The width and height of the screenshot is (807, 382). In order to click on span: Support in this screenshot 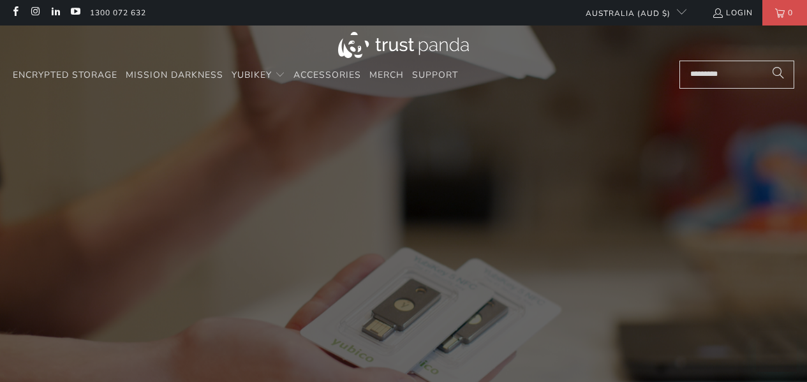, I will do `click(435, 75)`.